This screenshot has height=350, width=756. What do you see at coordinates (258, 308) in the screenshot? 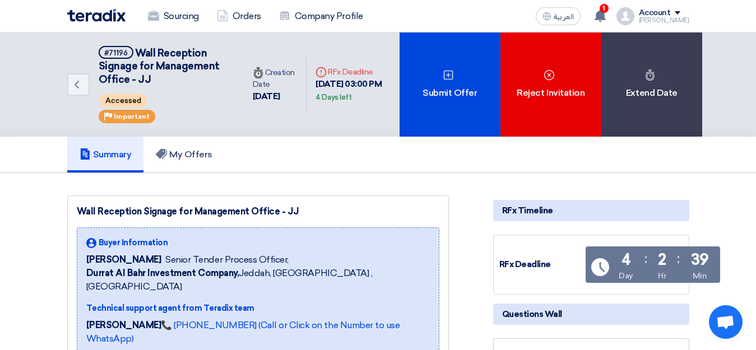
I see `div: Technical support agent from Teradix team` at bounding box center [258, 308].